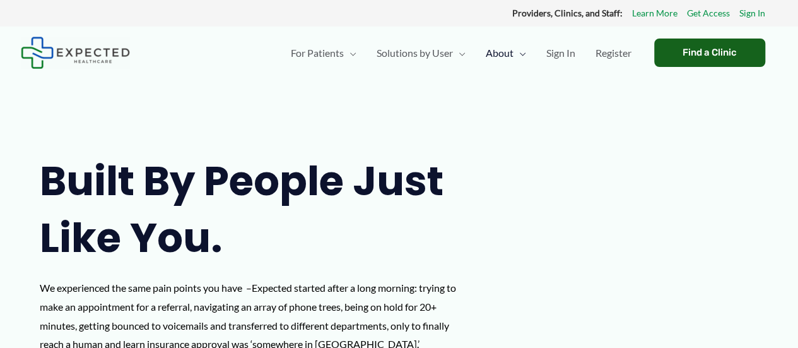  What do you see at coordinates (500, 53) in the screenshot?
I see `span: About` at bounding box center [500, 53].